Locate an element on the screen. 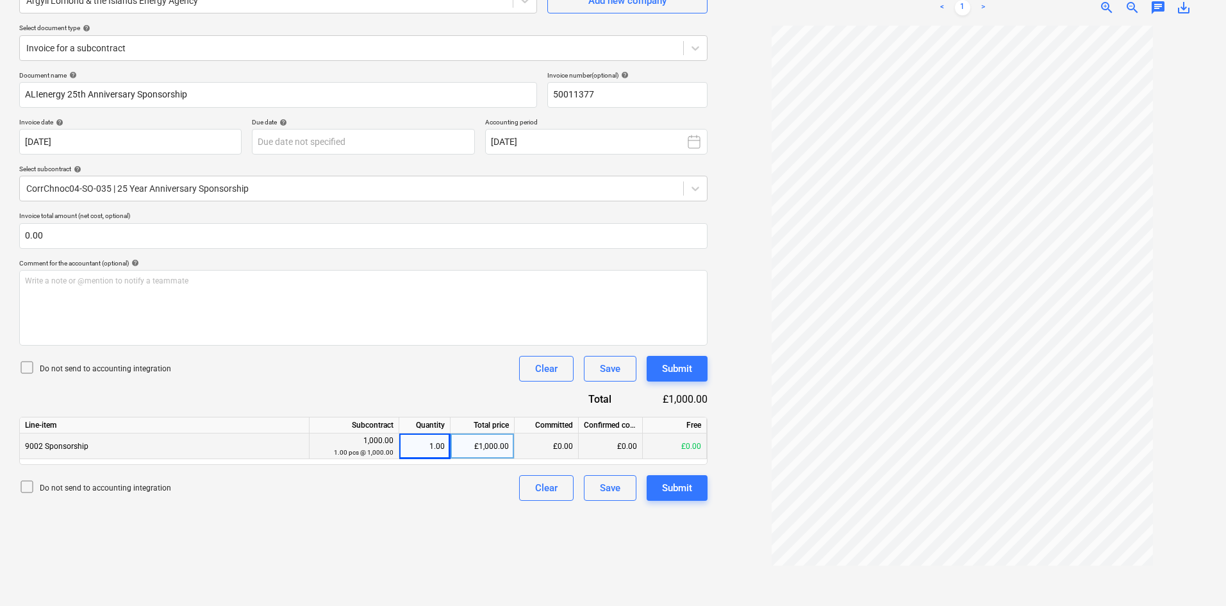 This screenshot has width=1226, height=606. div: Comment for the accountant (optional) is located at coordinates (363, 263).